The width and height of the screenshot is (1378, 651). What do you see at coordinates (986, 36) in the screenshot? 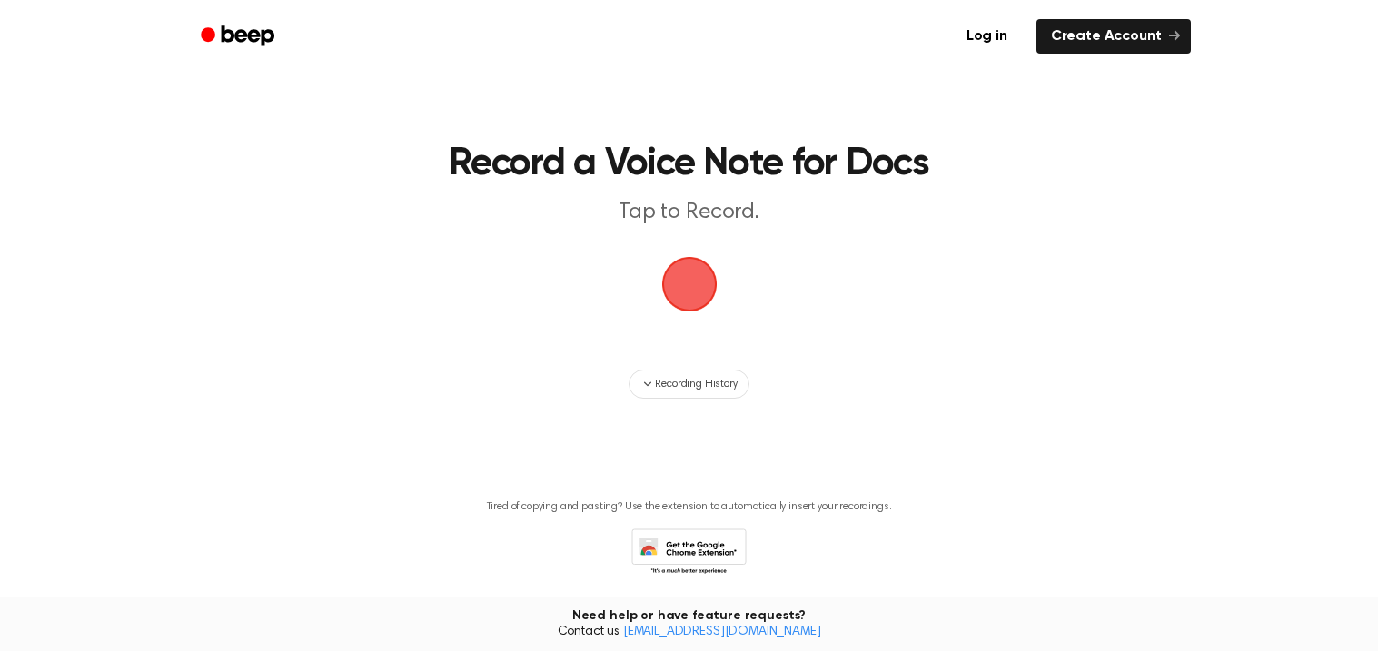
I see `a: Log in` at bounding box center [986, 36].